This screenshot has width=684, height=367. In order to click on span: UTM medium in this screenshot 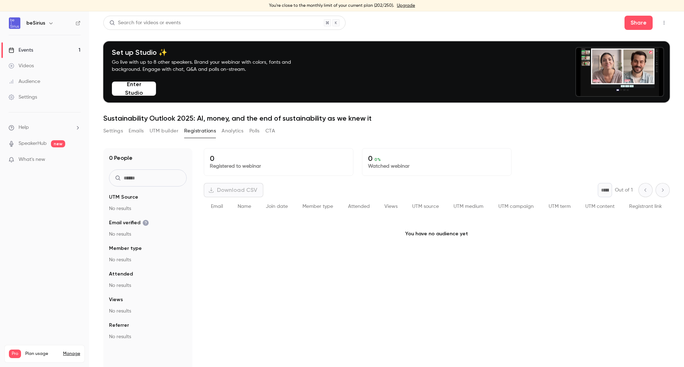, I will do `click(468, 207)`.